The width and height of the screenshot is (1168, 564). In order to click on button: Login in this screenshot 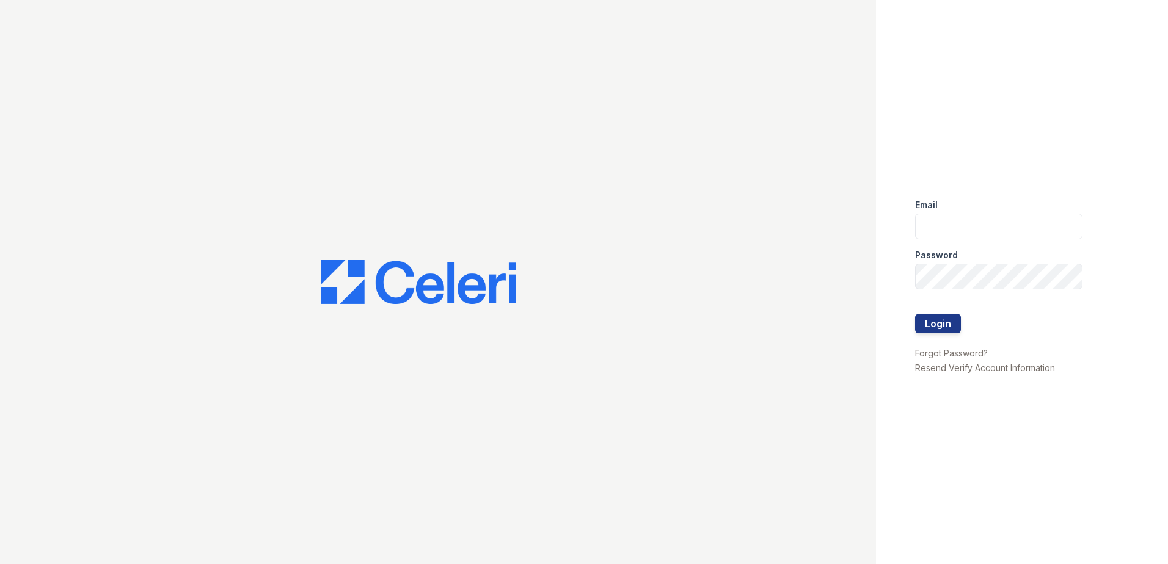, I will do `click(937, 324)`.